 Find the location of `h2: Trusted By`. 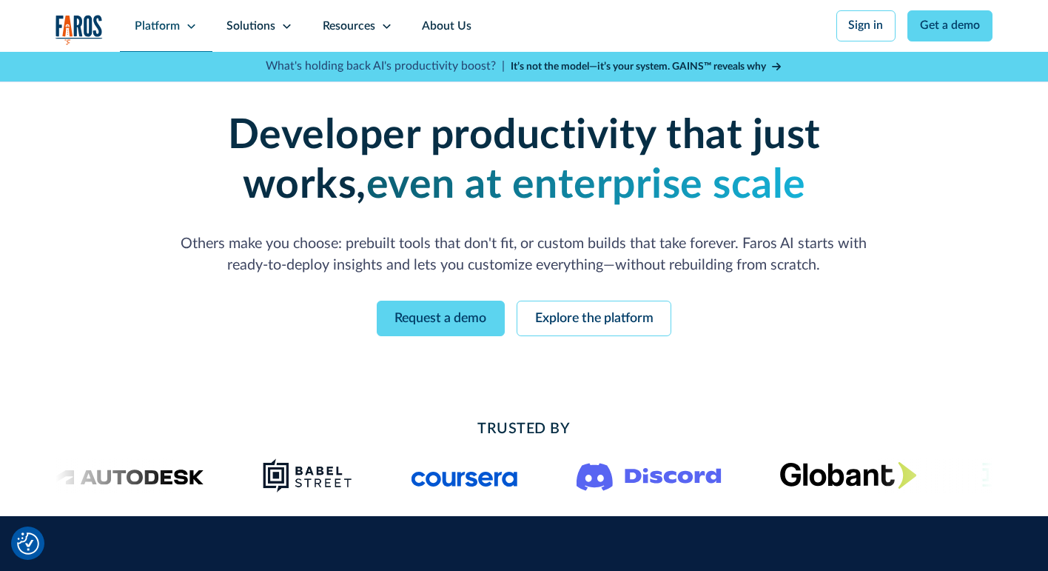

h2: Trusted By is located at coordinates (524, 429).